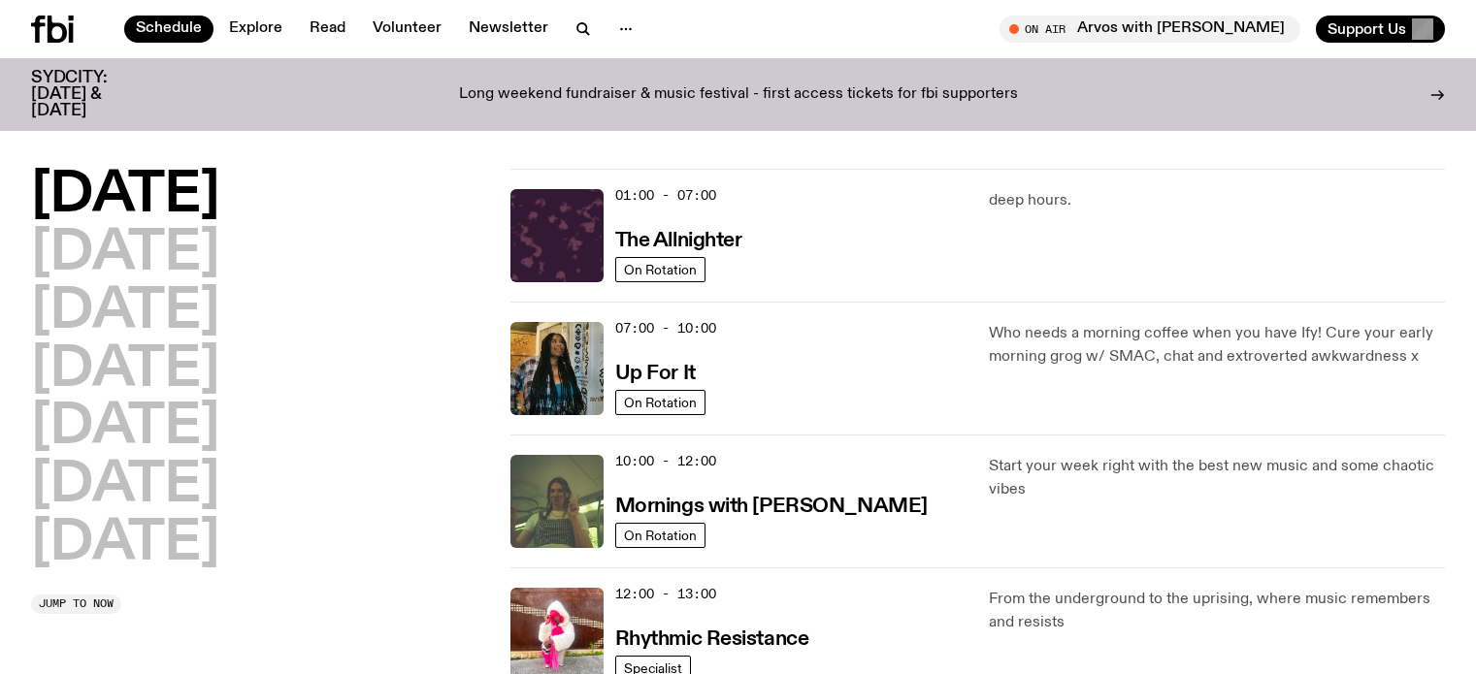  I want to click on span: Support Us, so click(1366, 29).